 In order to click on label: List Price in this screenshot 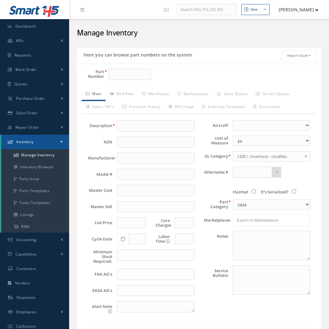, I will do `click(98, 223)`.